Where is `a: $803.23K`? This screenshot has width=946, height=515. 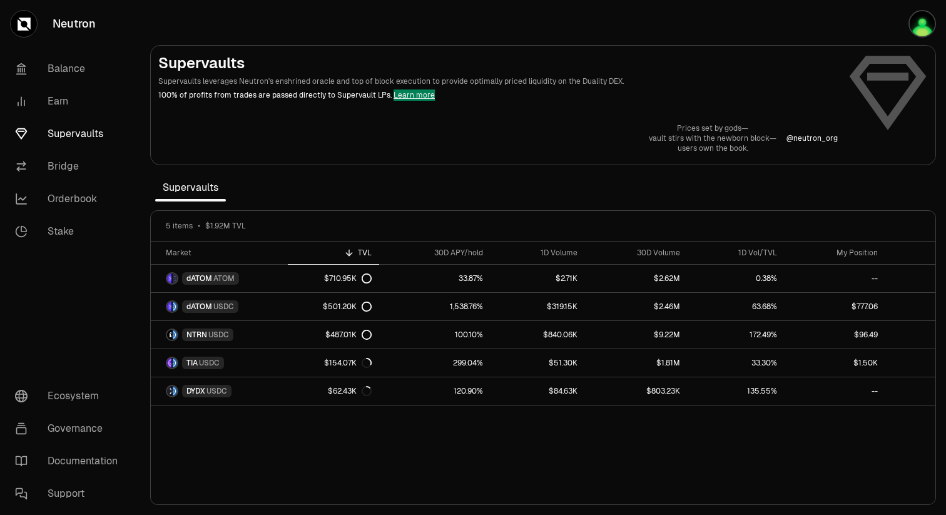
a: $803.23K is located at coordinates (636, 391).